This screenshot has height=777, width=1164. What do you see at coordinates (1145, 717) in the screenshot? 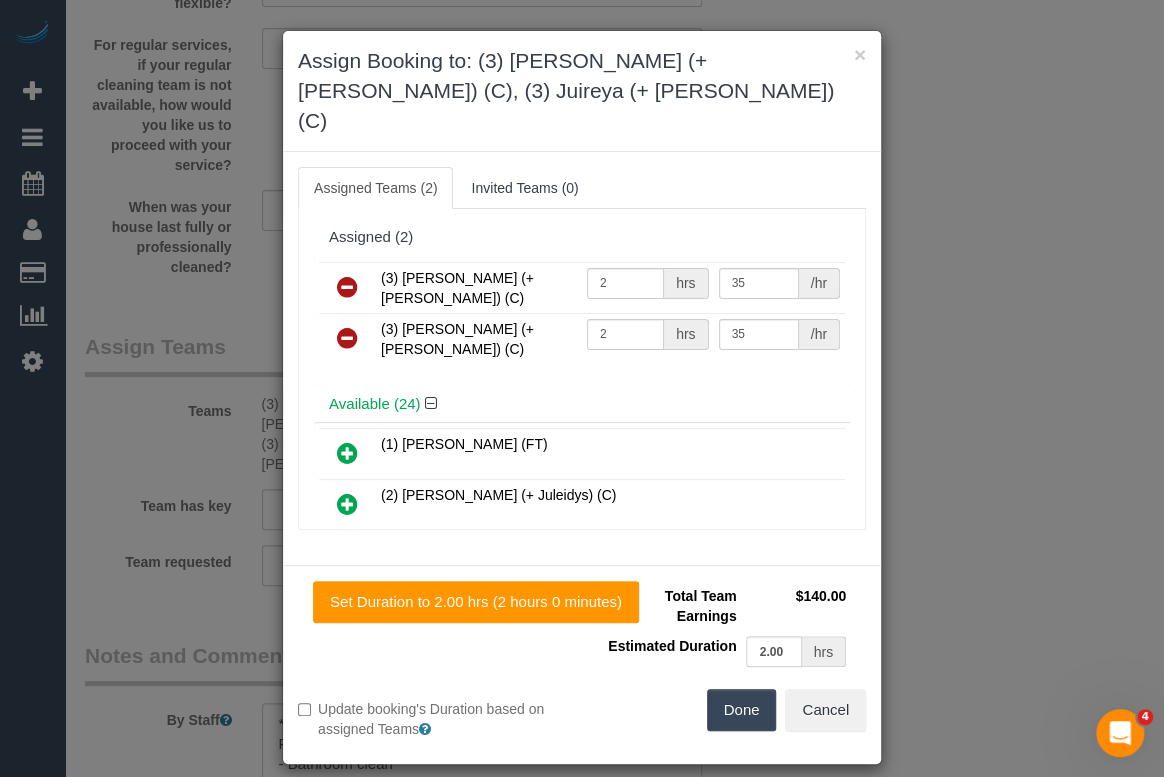
I see `span: 4` at bounding box center [1145, 717].